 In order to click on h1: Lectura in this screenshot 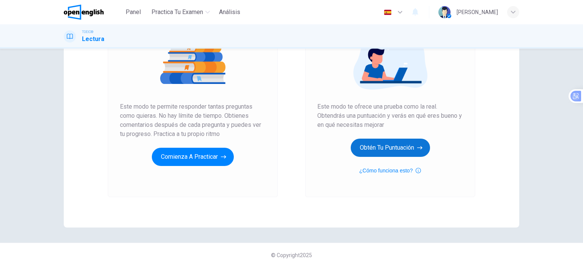, I will do `click(93, 39)`.